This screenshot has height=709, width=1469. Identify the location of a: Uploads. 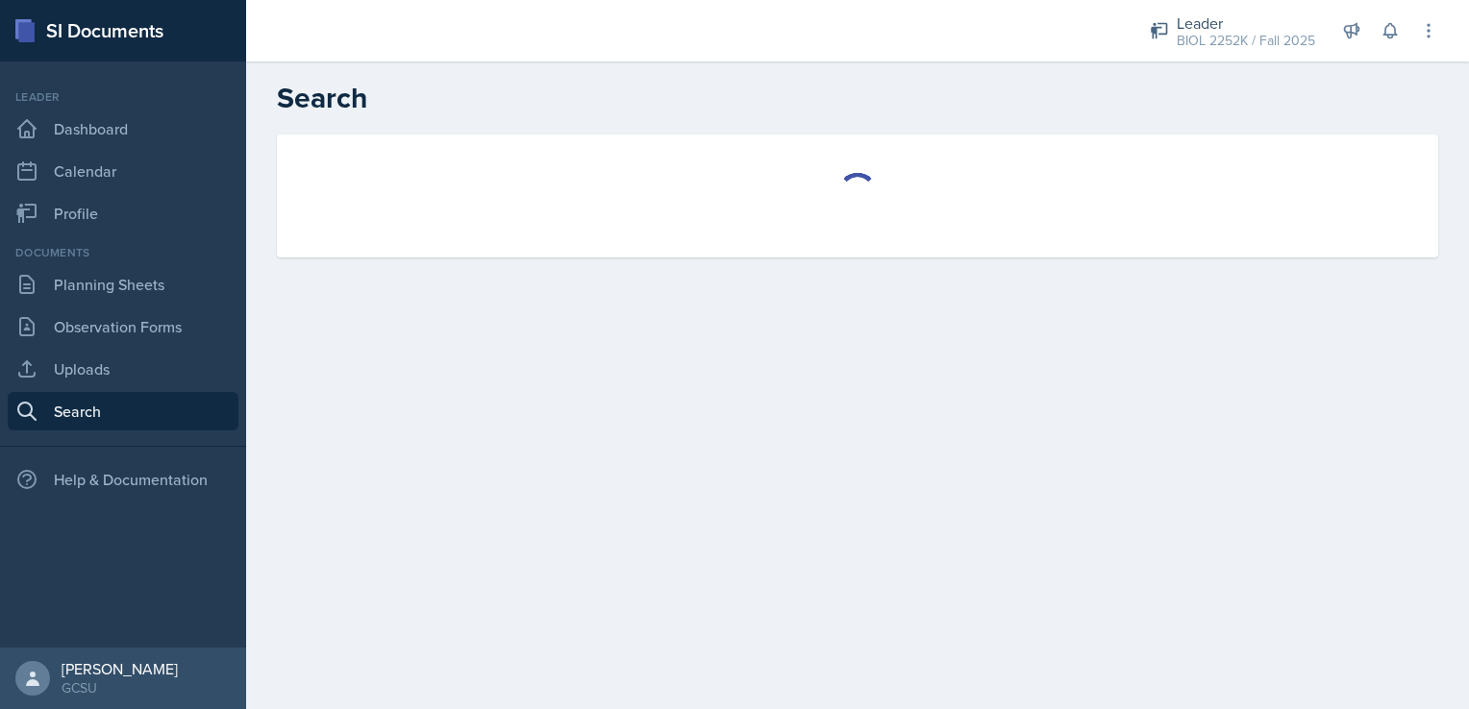
(123, 369).